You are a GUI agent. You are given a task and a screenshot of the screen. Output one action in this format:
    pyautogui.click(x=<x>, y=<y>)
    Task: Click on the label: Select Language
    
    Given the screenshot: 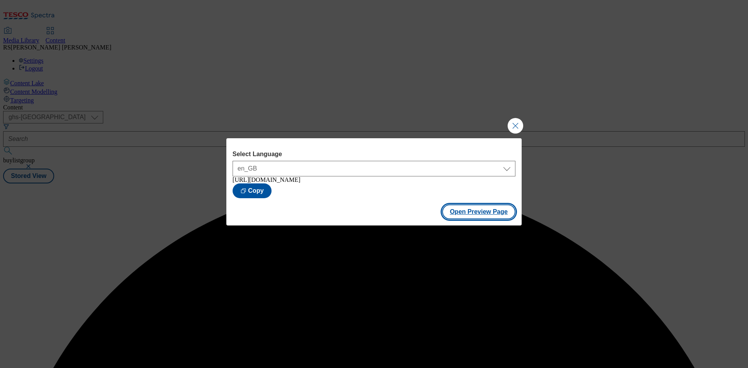 What is the action you would take?
    pyautogui.click(x=374, y=154)
    